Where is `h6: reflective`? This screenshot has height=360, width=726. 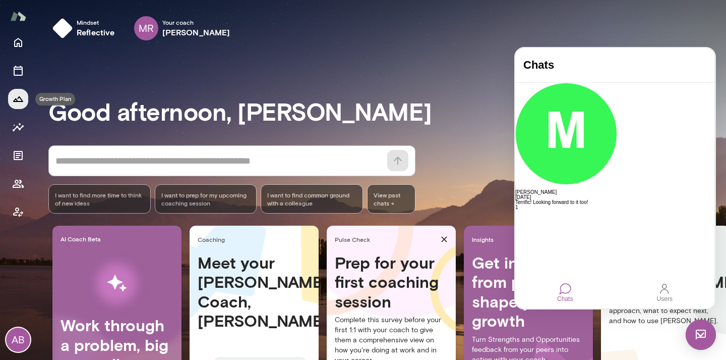 h6: reflective is located at coordinates (96, 32).